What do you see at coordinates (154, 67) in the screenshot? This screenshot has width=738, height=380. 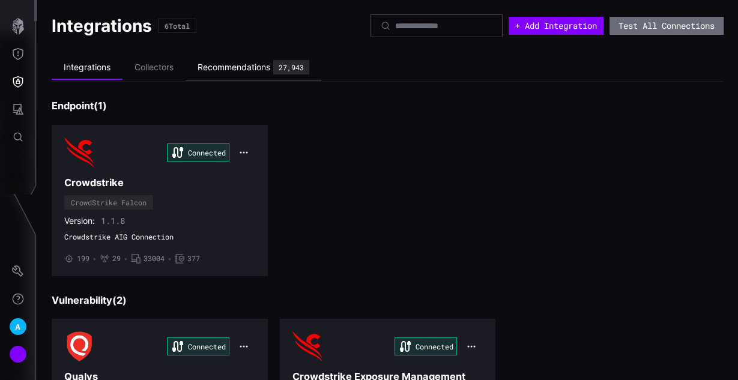 I see `li: Collectors` at bounding box center [154, 67].